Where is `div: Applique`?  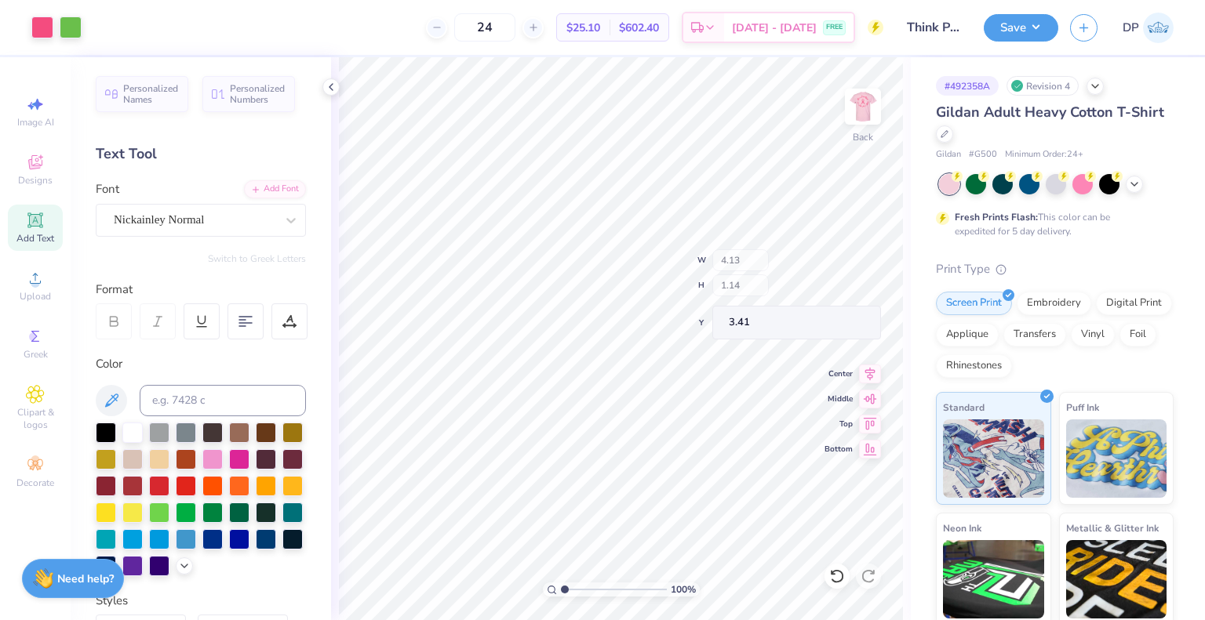 div: Applique is located at coordinates (967, 335).